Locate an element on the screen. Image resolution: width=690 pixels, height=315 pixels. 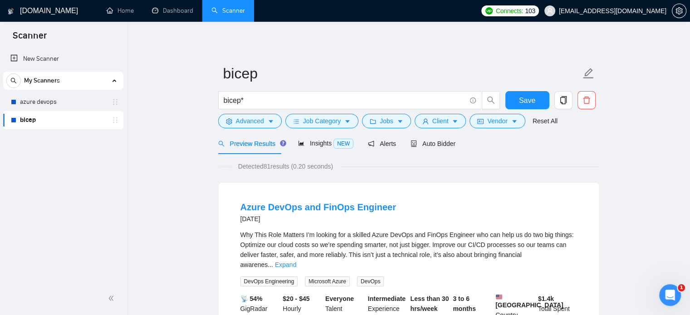
button: barsJob Categorycaret-down is located at coordinates (322, 121).